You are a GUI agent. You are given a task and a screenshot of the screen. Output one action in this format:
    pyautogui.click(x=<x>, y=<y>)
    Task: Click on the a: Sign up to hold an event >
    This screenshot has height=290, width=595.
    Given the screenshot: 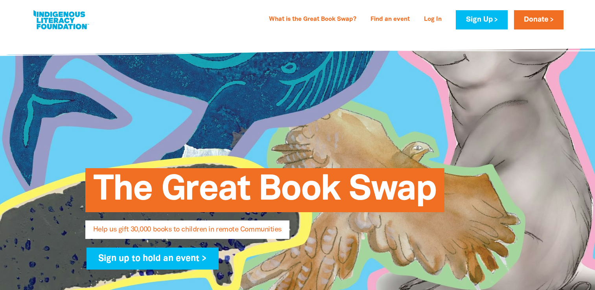 What is the action you would take?
    pyautogui.click(x=153, y=259)
    